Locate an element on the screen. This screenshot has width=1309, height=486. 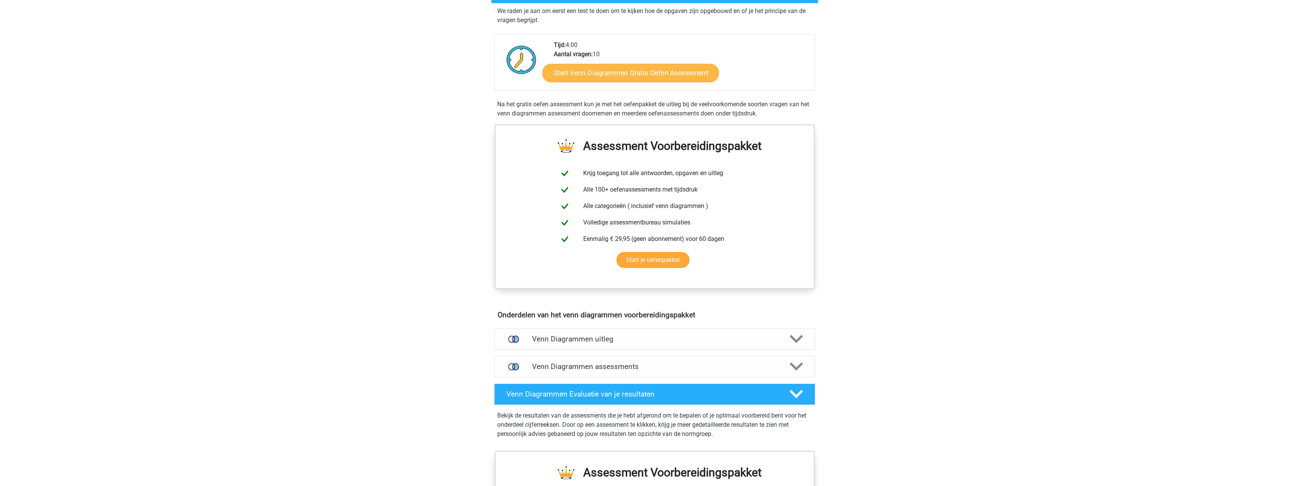
b: Tijd: is located at coordinates (560, 45).